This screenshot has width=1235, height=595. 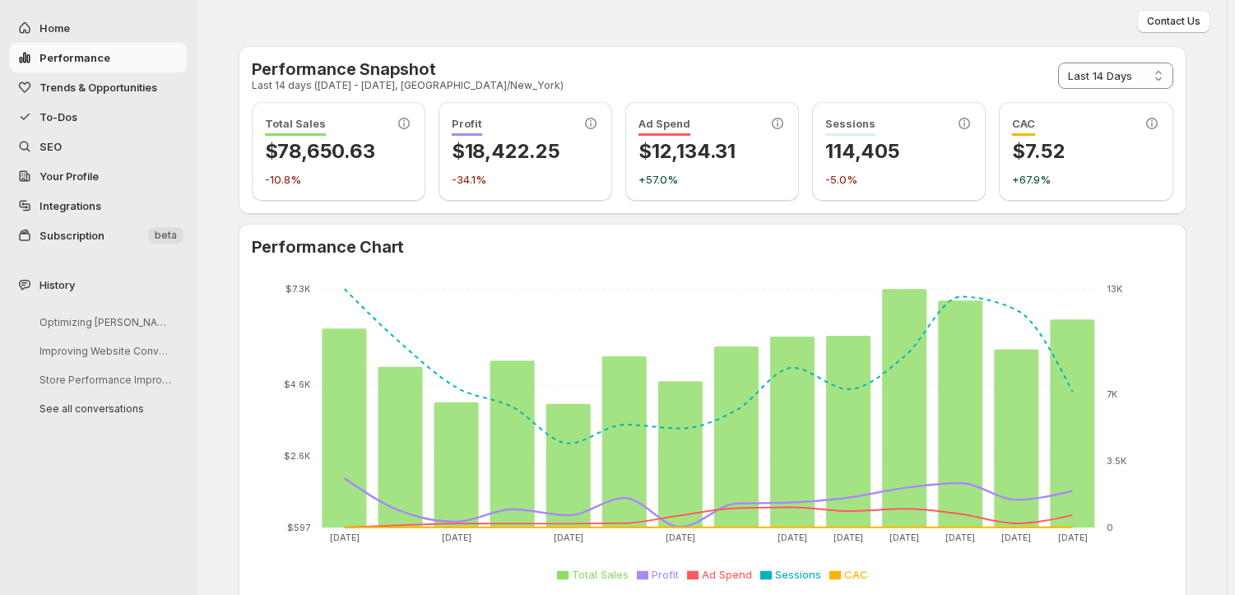 What do you see at coordinates (338, 179) in the screenshot?
I see `p: -10.8%` at bounding box center [338, 179].